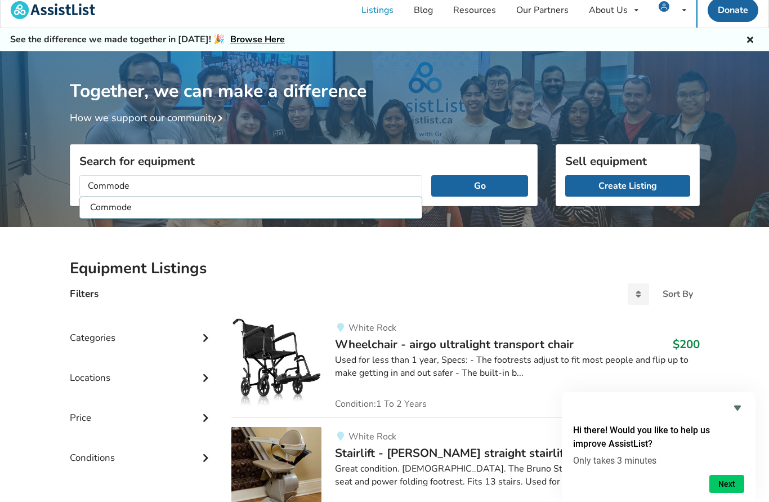 Image resolution: width=769 pixels, height=502 pixels. I want to click on h3: Search for equipment, so click(303, 161).